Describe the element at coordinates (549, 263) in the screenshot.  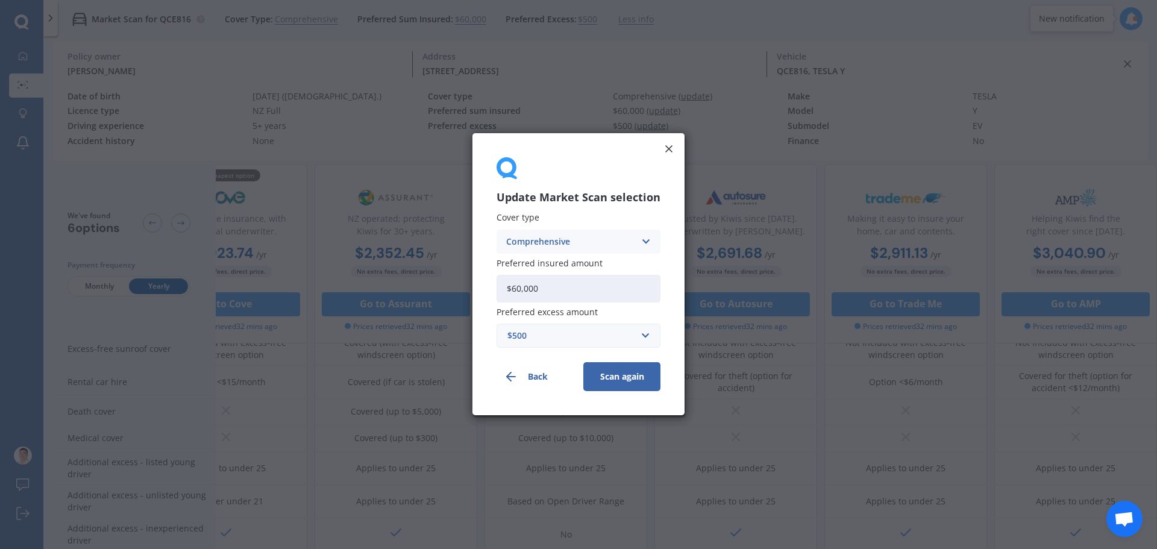
I see `span: Preferred insured amount` at that location.